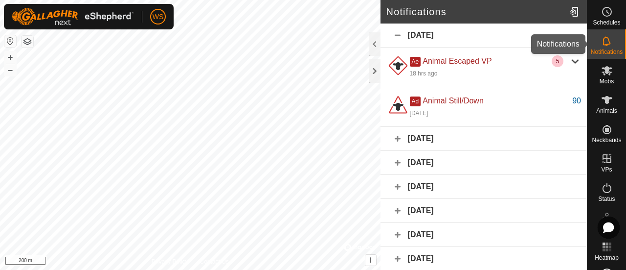 Image resolution: width=626 pixels, height=270 pixels. What do you see at coordinates (607, 52) in the screenshot?
I see `span: Notifications` at bounding box center [607, 52].